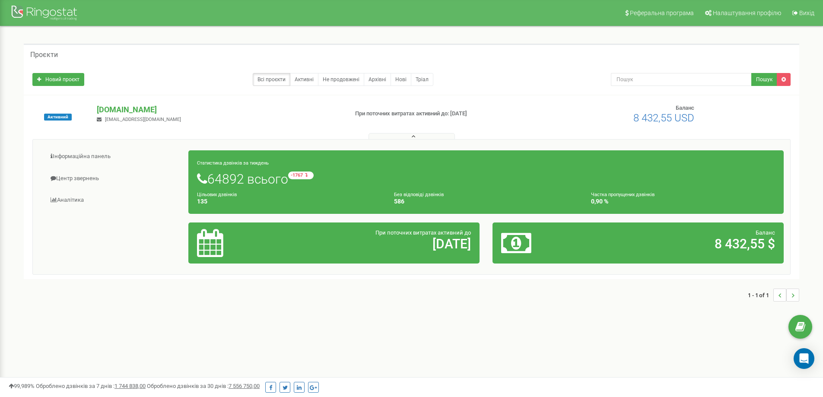  Describe the element at coordinates (22, 386) in the screenshot. I see `span: 99,989%` at that location.